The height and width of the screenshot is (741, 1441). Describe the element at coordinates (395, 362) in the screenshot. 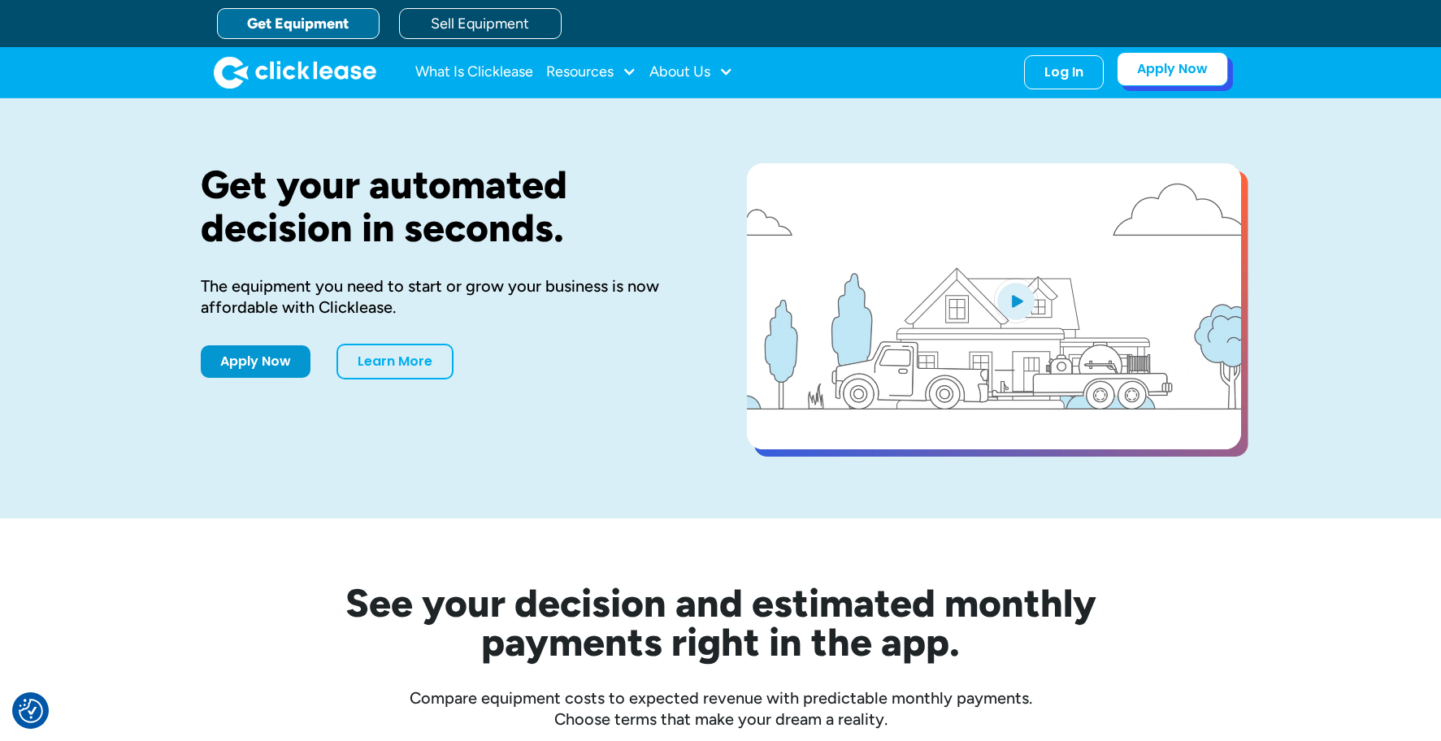

I see `a: Learn More` at that location.